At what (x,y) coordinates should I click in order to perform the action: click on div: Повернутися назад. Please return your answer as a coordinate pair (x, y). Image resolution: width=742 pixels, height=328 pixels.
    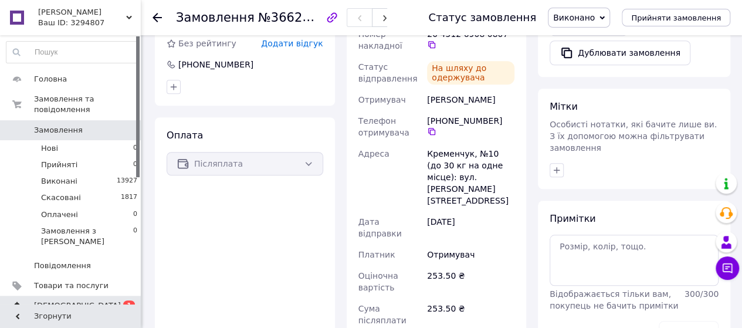
    Looking at the image, I should click on (157, 18).